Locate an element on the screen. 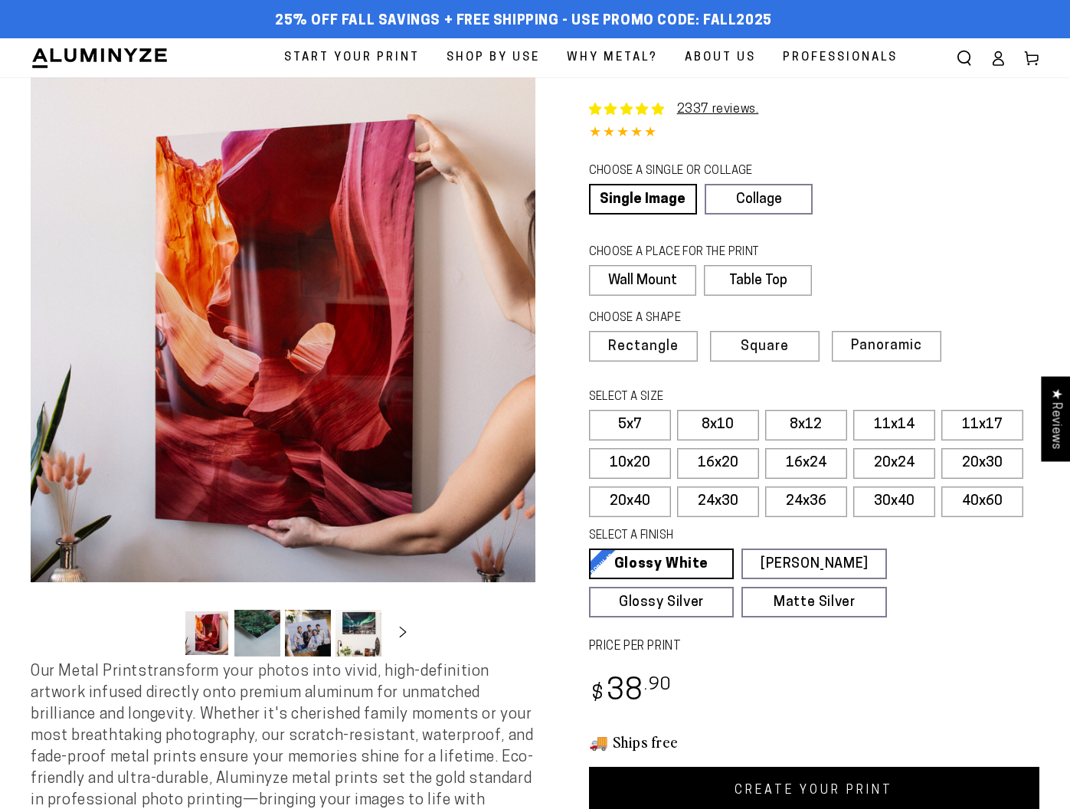  label: 30x40 is located at coordinates (894, 502).